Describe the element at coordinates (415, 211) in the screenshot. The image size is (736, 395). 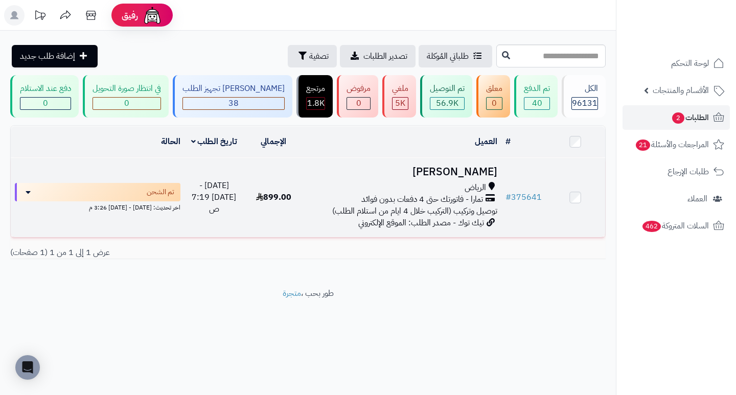
I see `span: توصيل وتركيب (التركيب خلال 4 ايام من استلام الطلب)` at that location.